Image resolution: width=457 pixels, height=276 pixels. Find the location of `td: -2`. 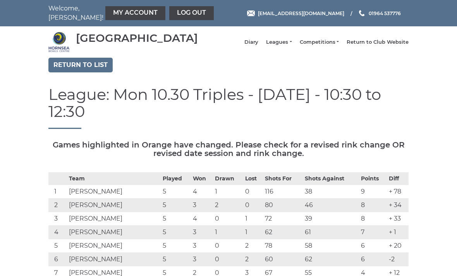

td: -2 is located at coordinates (398, 260).